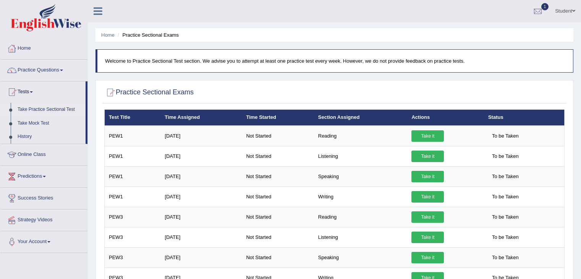 This screenshot has width=581, height=279. Describe the element at coordinates (44, 241) in the screenshot. I see `a: Your Account` at that location.